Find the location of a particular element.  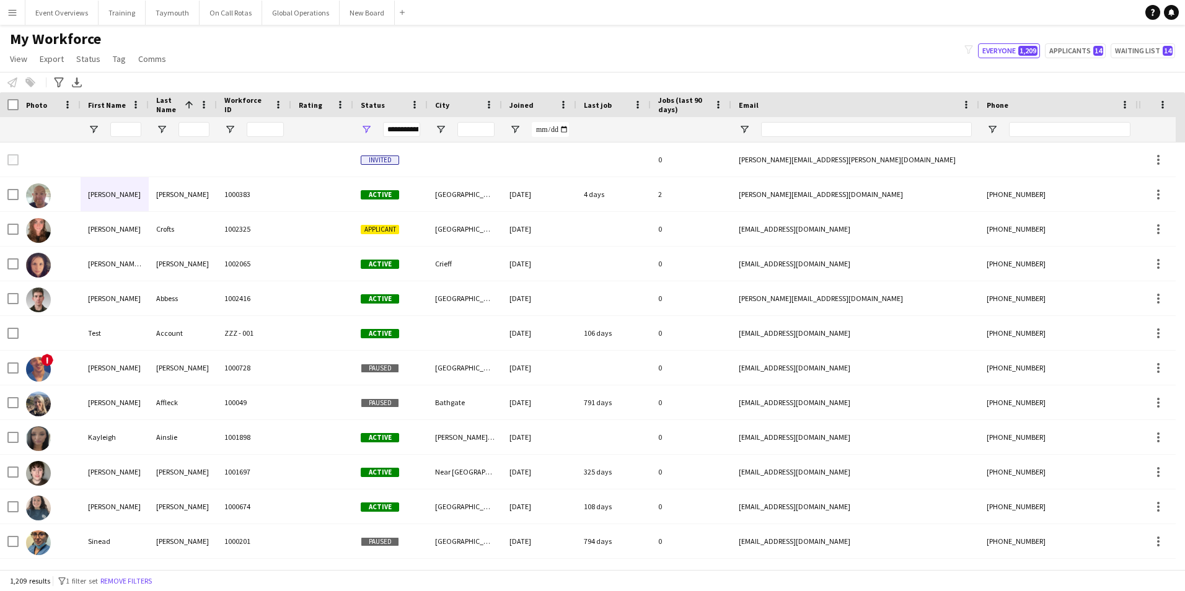

button: Taymouth is located at coordinates (172, 12).